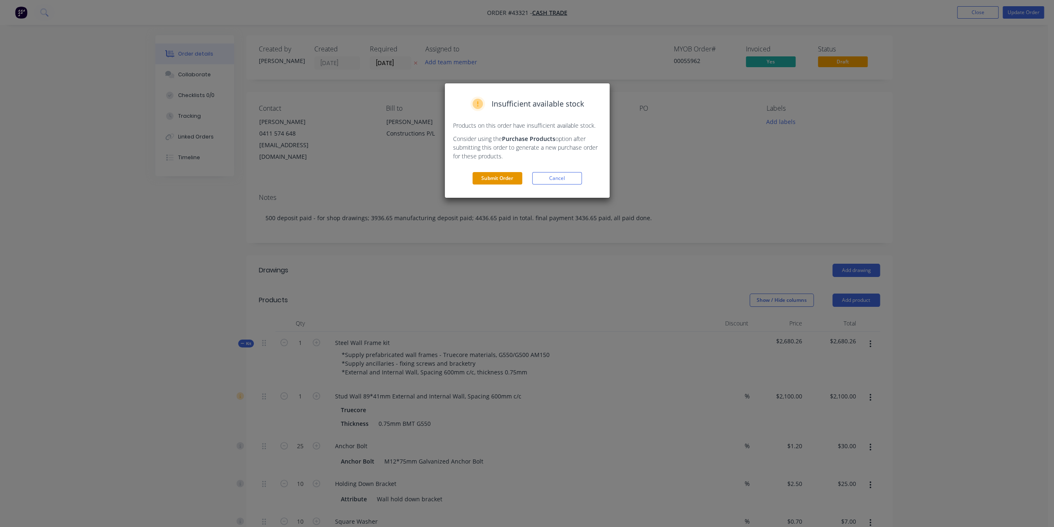 This screenshot has width=1054, height=527. What do you see at coordinates (529, 138) in the screenshot?
I see `strong: Purchase Products` at bounding box center [529, 138].